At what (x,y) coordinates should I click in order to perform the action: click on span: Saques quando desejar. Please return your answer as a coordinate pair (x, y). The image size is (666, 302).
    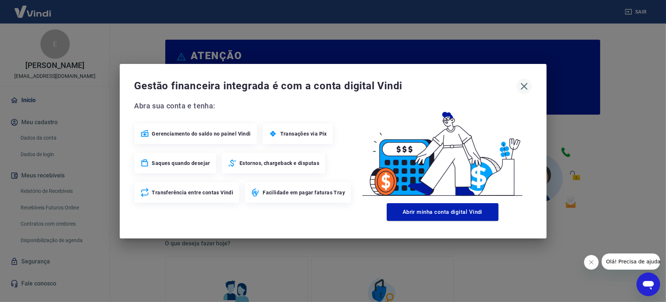
    Looking at the image, I should click on (181, 163).